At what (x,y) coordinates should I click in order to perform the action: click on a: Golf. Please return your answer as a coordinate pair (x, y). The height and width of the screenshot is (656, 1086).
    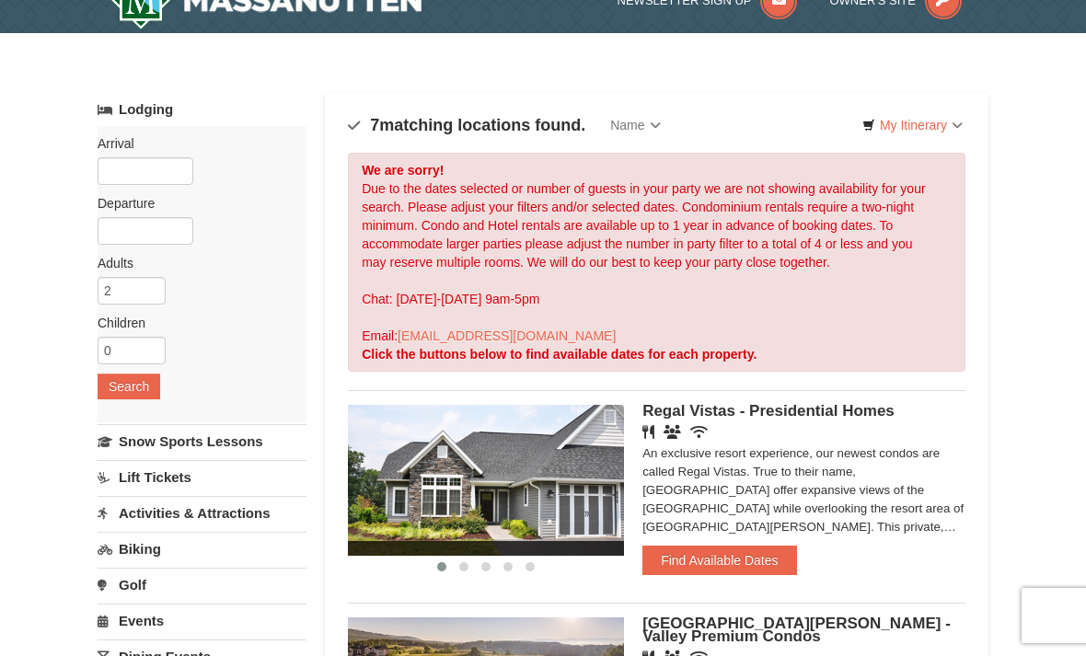
    Looking at the image, I should click on (202, 584).